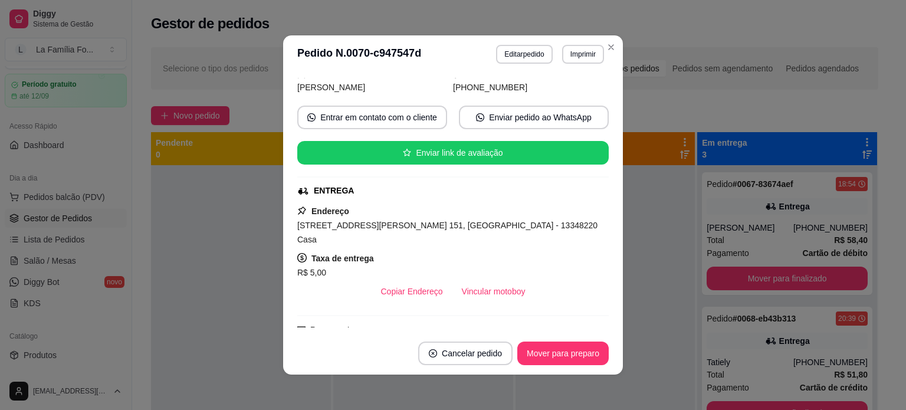 The height and width of the screenshot is (410, 906). Describe the element at coordinates (332, 330) in the screenshot. I see `strong: Pagamento` at that location.